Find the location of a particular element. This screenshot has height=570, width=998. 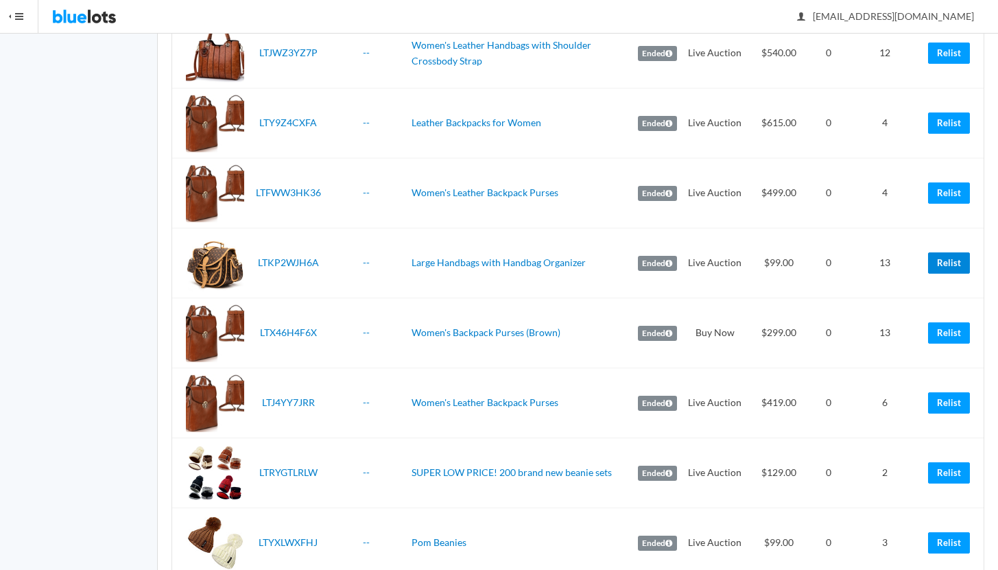

a: LTFWW3HK36 is located at coordinates (288, 192).